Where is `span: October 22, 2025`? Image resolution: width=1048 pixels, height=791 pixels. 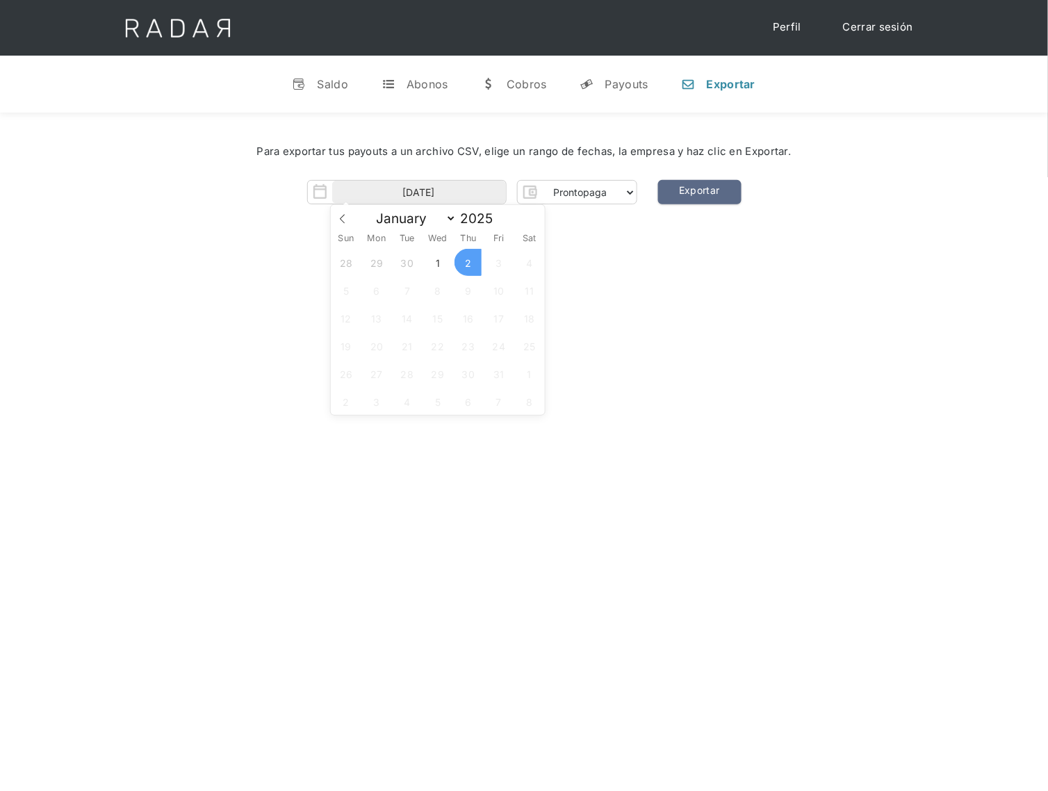 span: October 22, 2025 is located at coordinates (438, 345).